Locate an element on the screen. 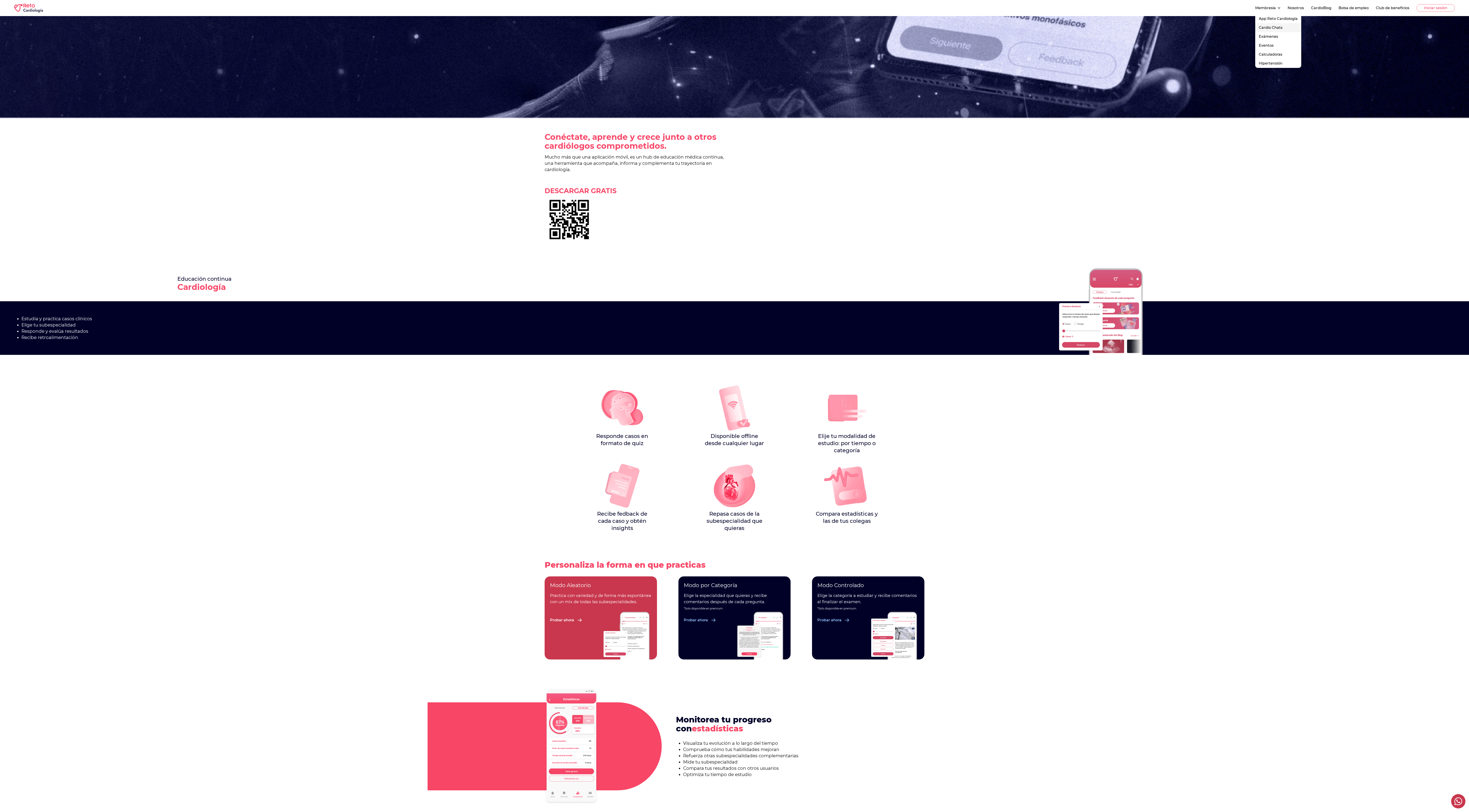 This screenshot has height=812, width=1469. li: Refuerza otras subespecialidades complementarias is located at coordinates (804, 756).